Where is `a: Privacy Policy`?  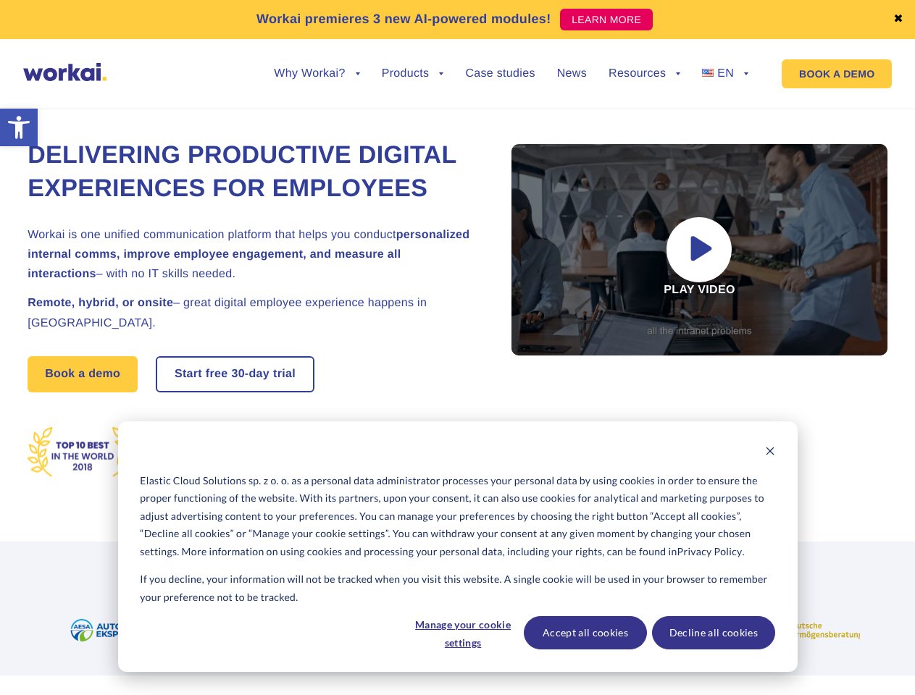
a: Privacy Policy is located at coordinates (710, 552).